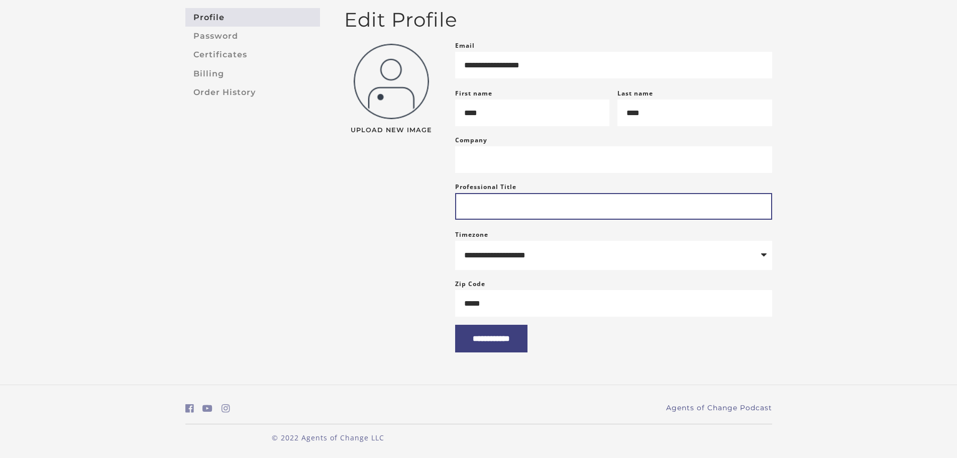 Image resolution: width=957 pixels, height=458 pixels. I want to click on a: Billing, so click(253, 73).